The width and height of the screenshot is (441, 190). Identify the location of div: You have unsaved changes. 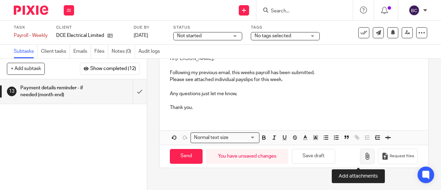
(247, 156).